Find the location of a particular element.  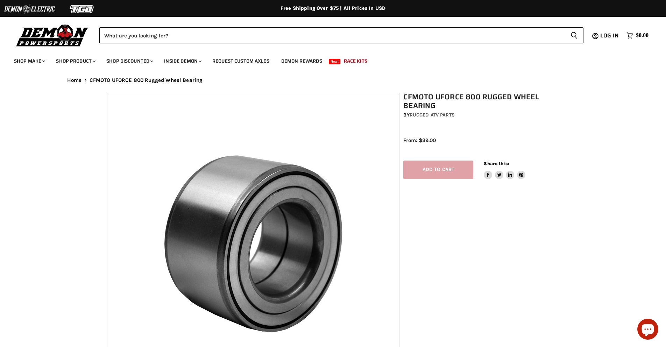

nav: Breadcrumbs is located at coordinates (333, 80).